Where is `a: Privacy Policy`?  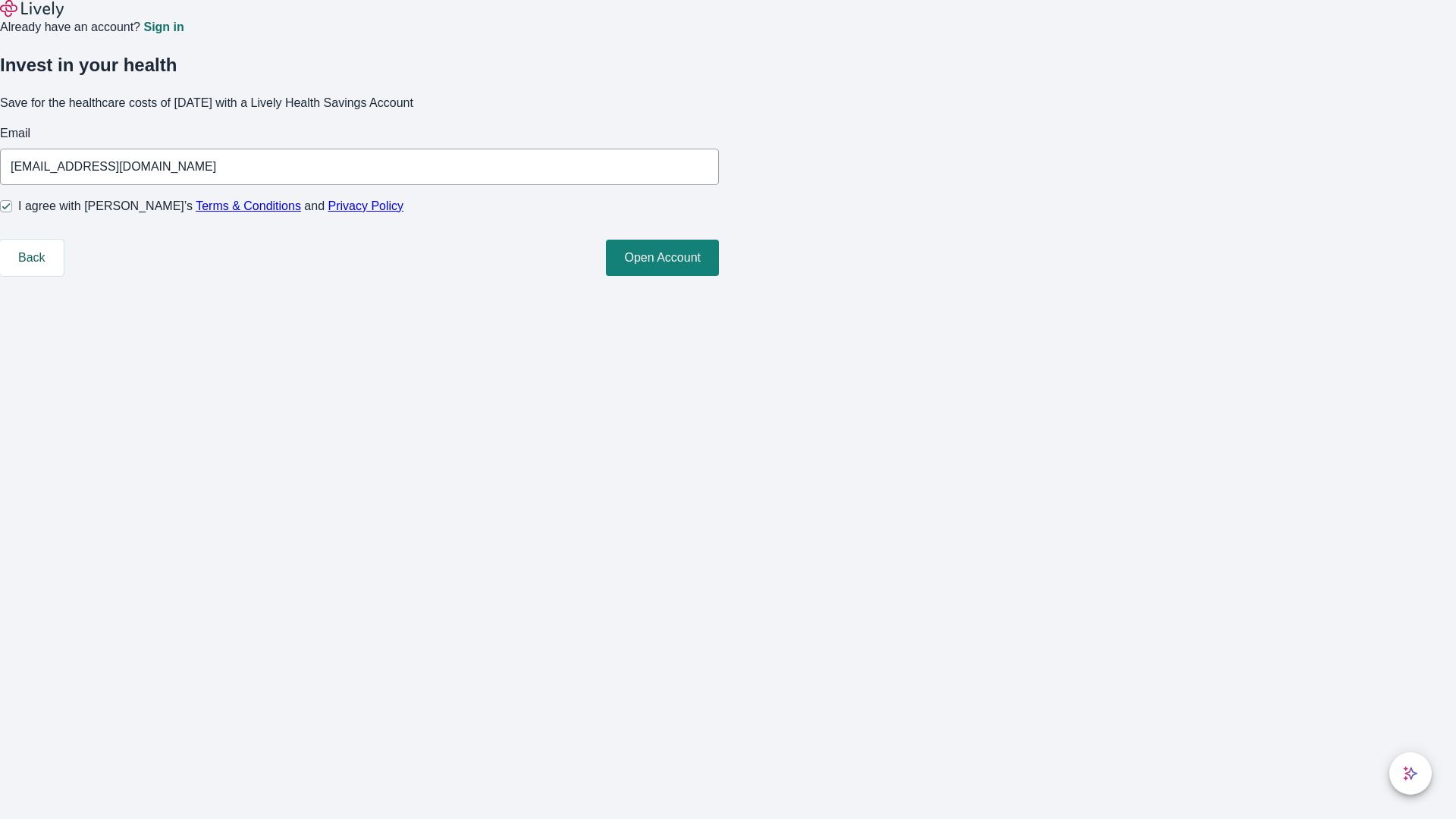 a: Privacy Policy is located at coordinates (366, 206).